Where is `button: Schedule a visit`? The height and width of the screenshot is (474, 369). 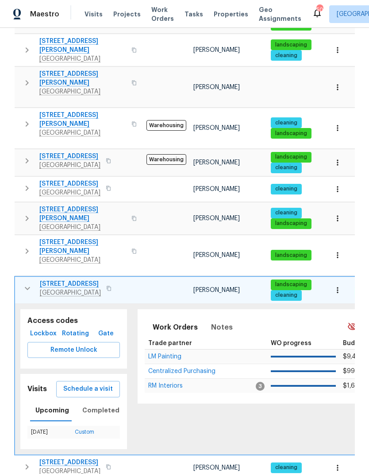 button: Schedule a visit is located at coordinates (88, 389).